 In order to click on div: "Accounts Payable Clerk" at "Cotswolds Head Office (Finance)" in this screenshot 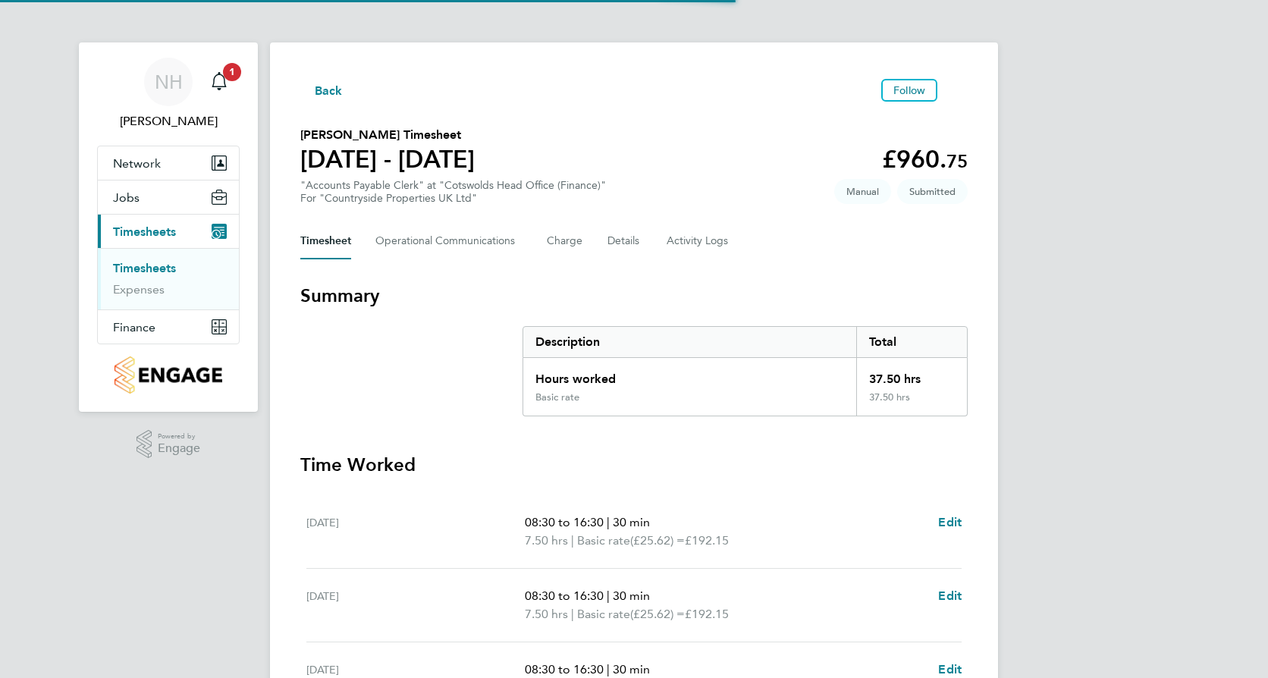, I will do `click(453, 192)`.